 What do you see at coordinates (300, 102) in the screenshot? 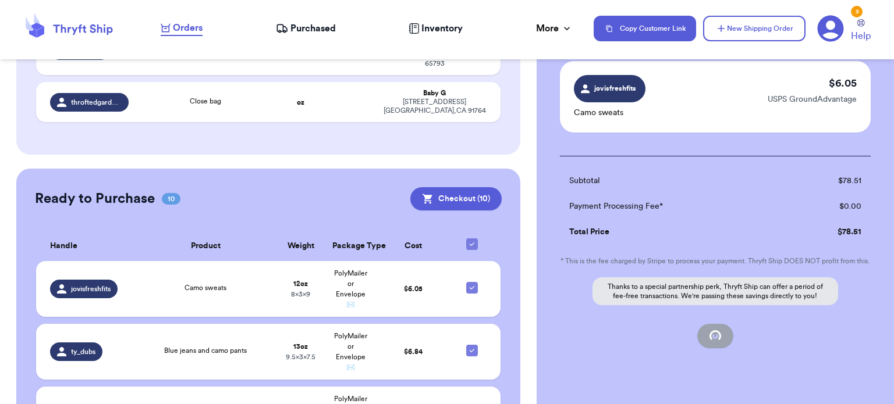
I see `strong: oz` at bounding box center [300, 102].